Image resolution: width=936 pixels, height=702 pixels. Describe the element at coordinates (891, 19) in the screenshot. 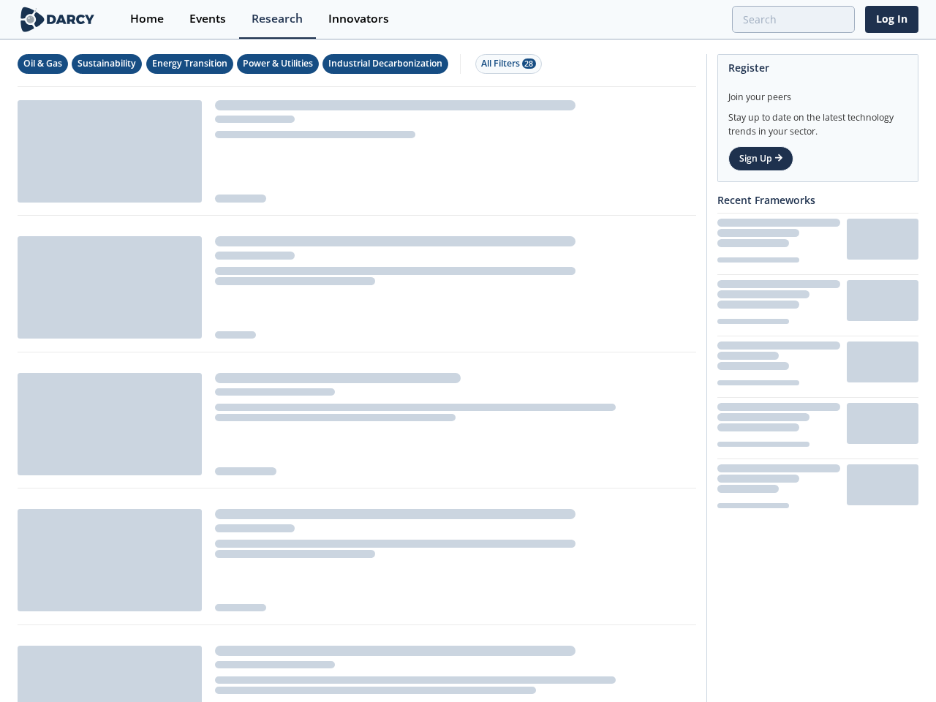

I see `a: Log In` at that location.